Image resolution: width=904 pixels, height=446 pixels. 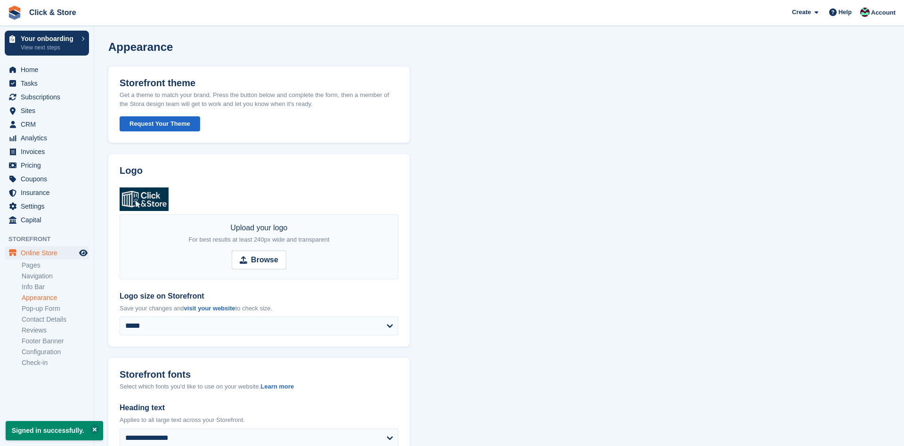 I want to click on span: For best results at least 240px wide and transparent, so click(x=259, y=239).